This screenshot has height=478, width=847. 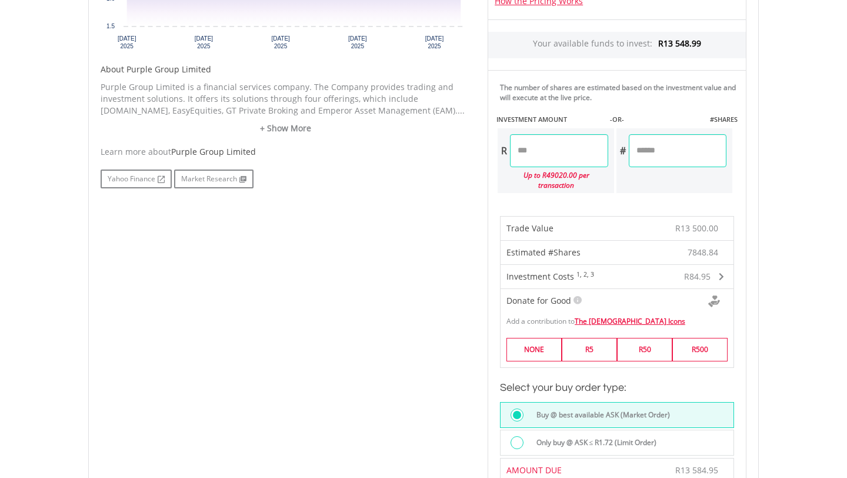 I want to click on span: R13 548.99, so click(x=679, y=43).